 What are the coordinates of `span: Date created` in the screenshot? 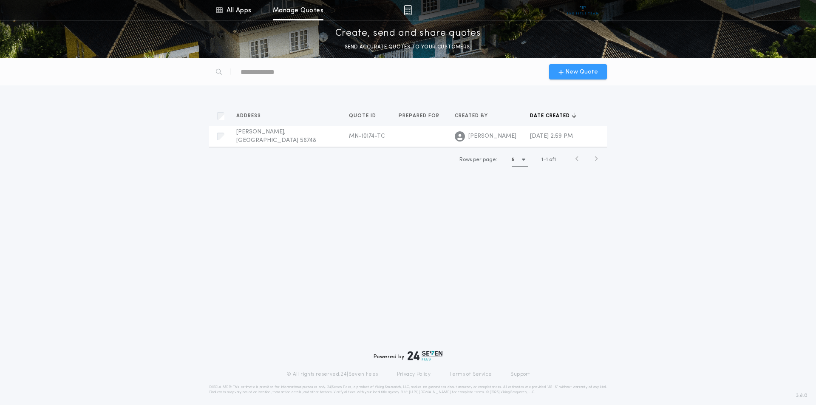 It's located at (551, 116).